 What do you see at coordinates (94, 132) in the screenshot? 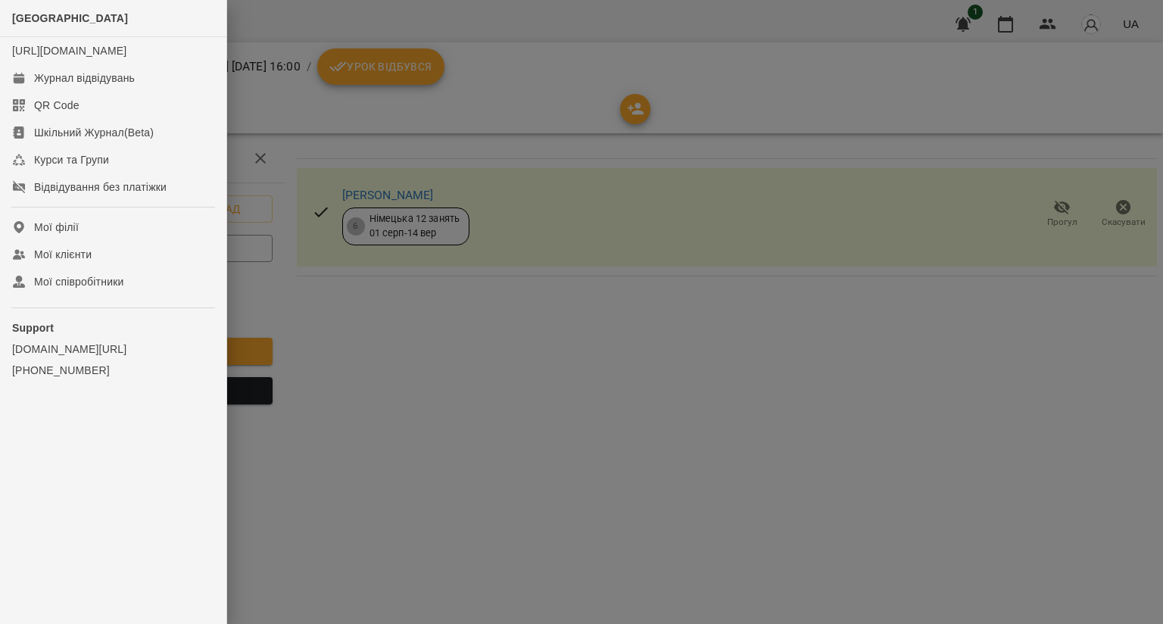
I see `div: Шкільний Журнал(Beta)` at bounding box center [94, 132].